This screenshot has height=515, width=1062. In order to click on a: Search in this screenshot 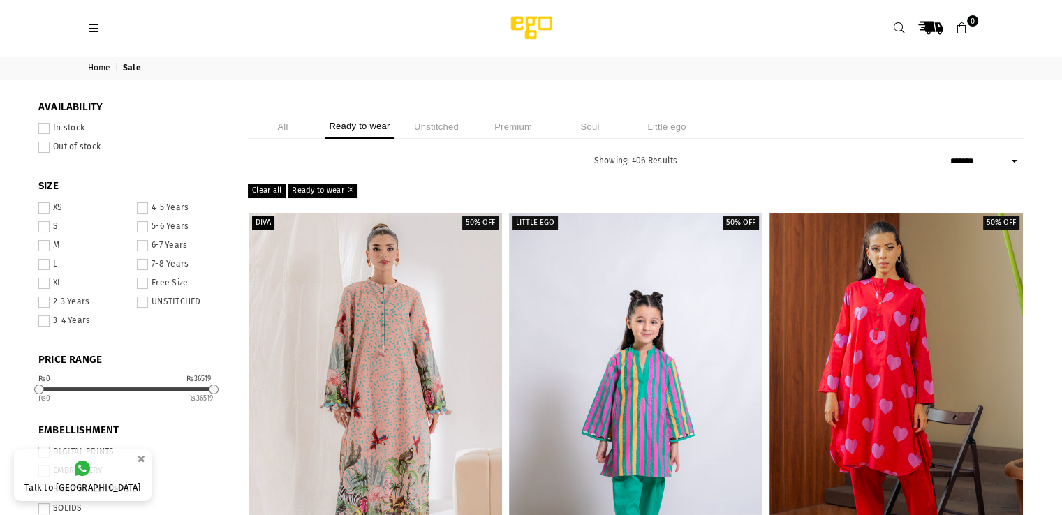, I will do `click(899, 28)`.